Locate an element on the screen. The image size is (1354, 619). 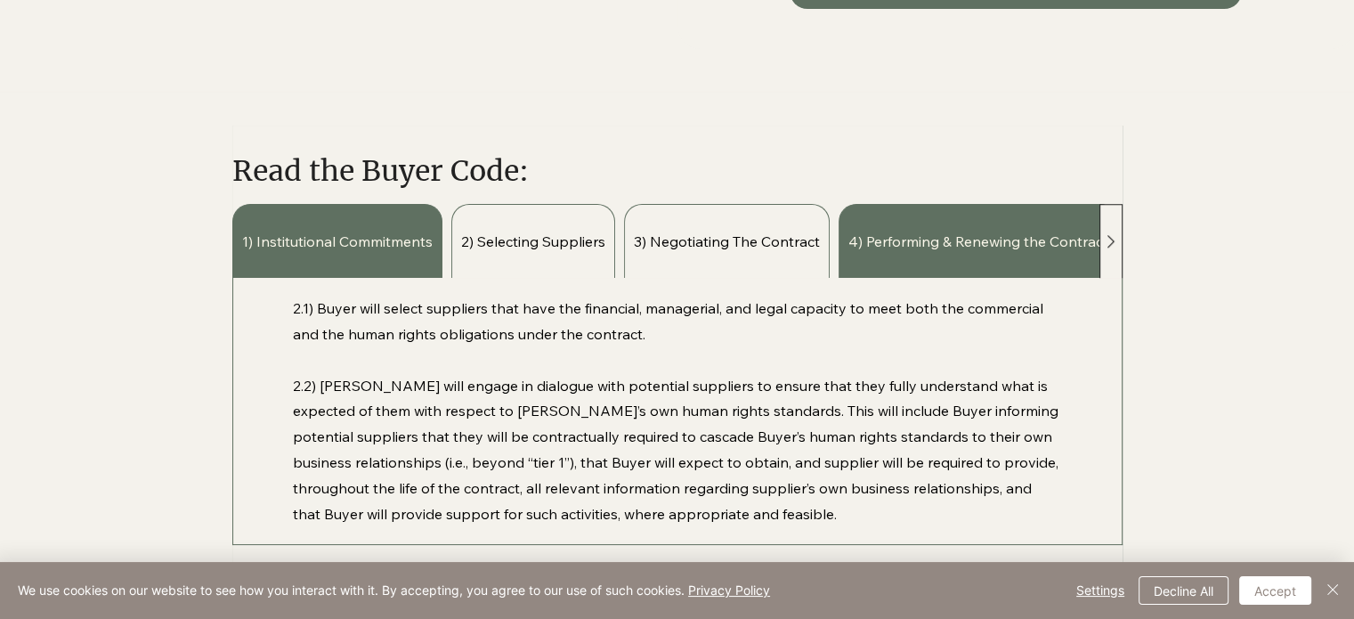
p: 2.1) Buyer will select suppliers that have the financial, managerial, and legal capacity to meet ... is located at coordinates (677, 321).